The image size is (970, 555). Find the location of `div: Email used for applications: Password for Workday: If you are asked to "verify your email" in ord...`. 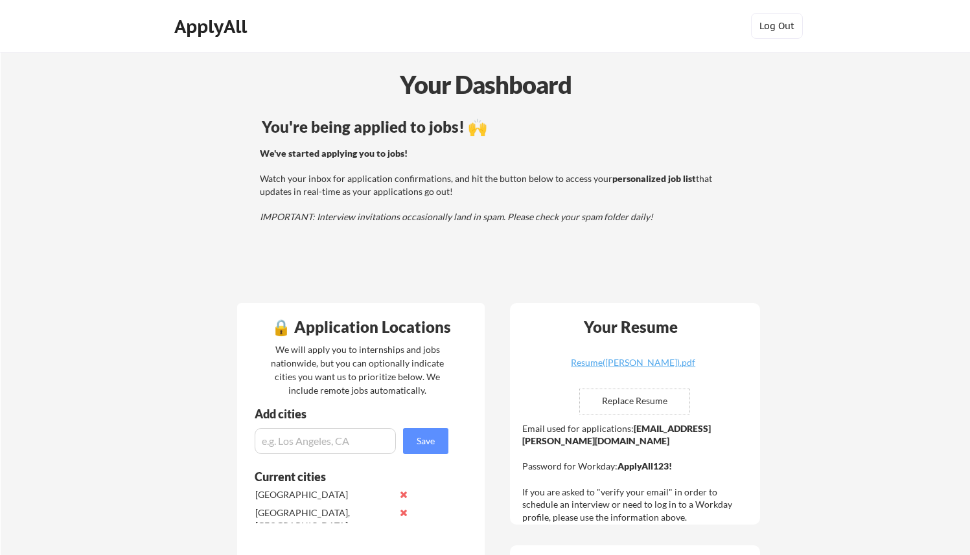

div: Email used for applications: Password for Workday: If you are asked to "verify your email" in ord... is located at coordinates (636, 473).